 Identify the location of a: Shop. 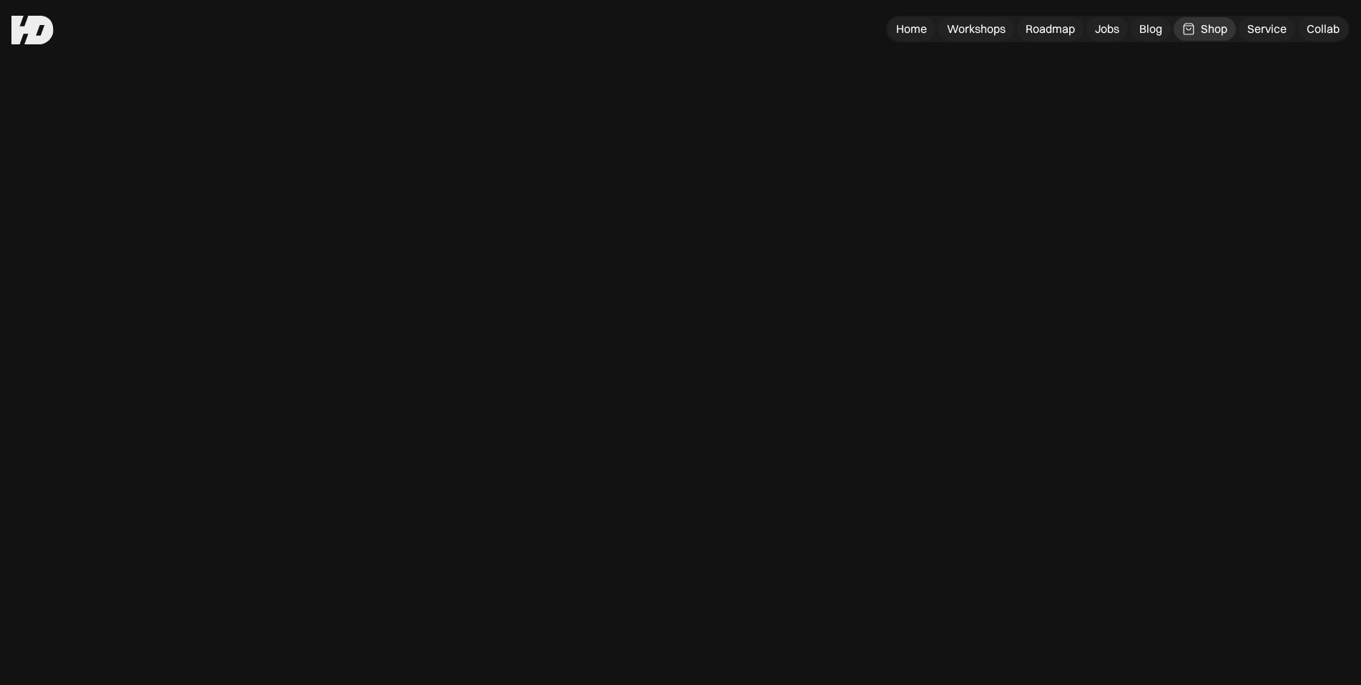
(1204, 29).